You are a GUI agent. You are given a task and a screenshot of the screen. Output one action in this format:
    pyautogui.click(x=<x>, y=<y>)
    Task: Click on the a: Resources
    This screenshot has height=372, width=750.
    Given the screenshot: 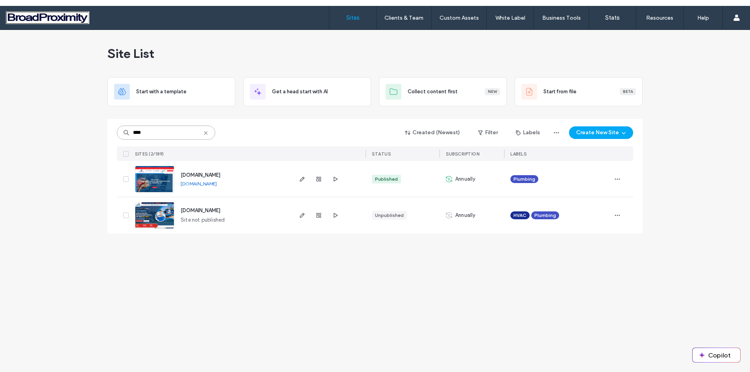 What is the action you would take?
    pyautogui.click(x=659, y=18)
    